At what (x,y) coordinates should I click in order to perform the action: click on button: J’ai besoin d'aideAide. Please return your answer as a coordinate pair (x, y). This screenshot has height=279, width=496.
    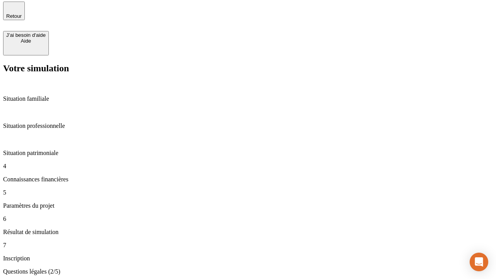
    Looking at the image, I should click on (26, 43).